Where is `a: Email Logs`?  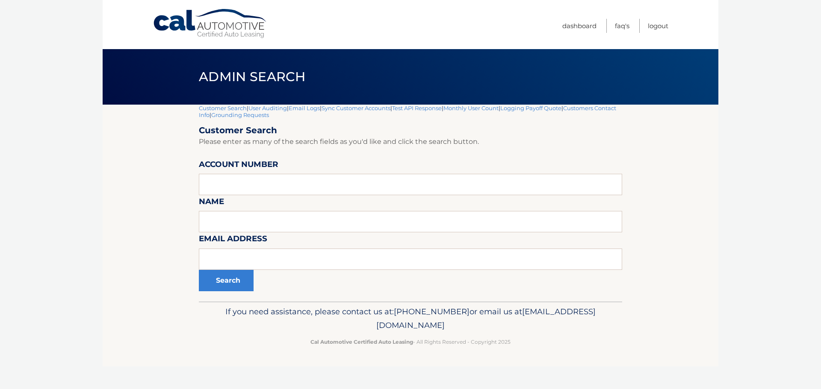 a: Email Logs is located at coordinates (304, 108).